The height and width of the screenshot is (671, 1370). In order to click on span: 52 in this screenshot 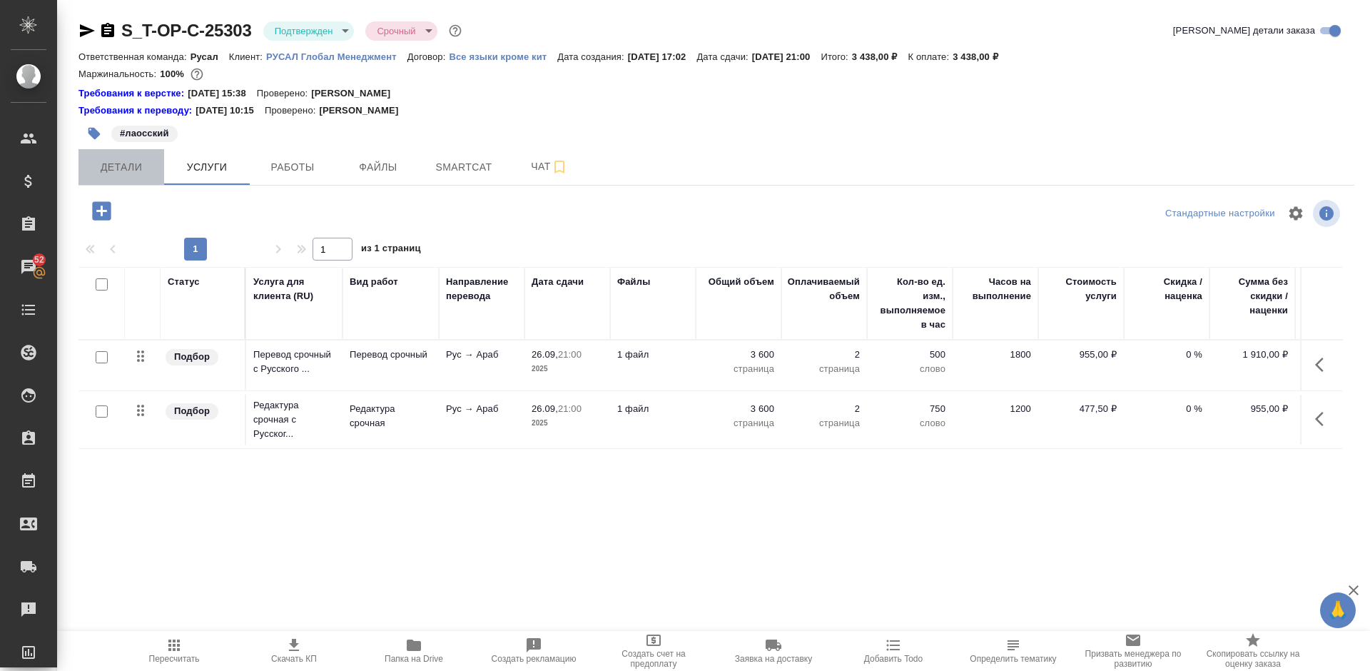, I will do `click(39, 260)`.